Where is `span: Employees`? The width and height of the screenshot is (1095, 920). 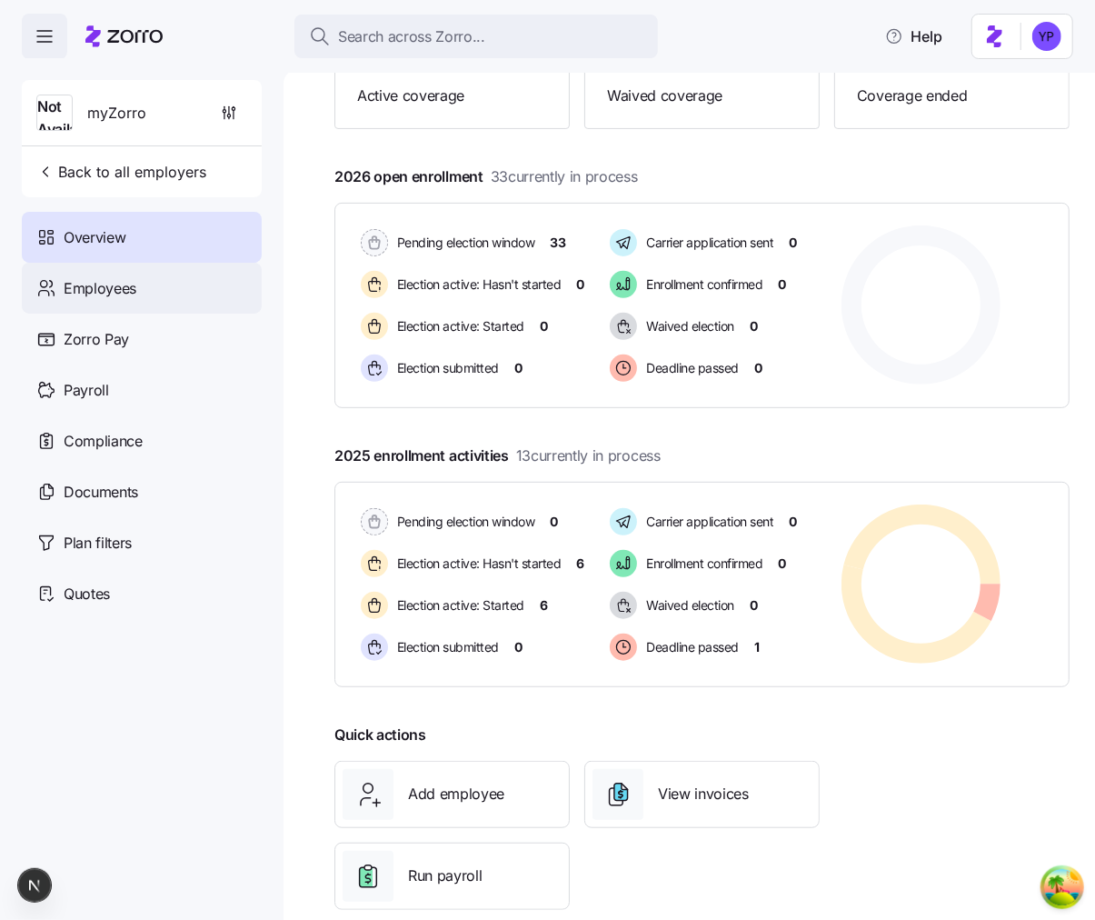 span: Employees is located at coordinates (100, 288).